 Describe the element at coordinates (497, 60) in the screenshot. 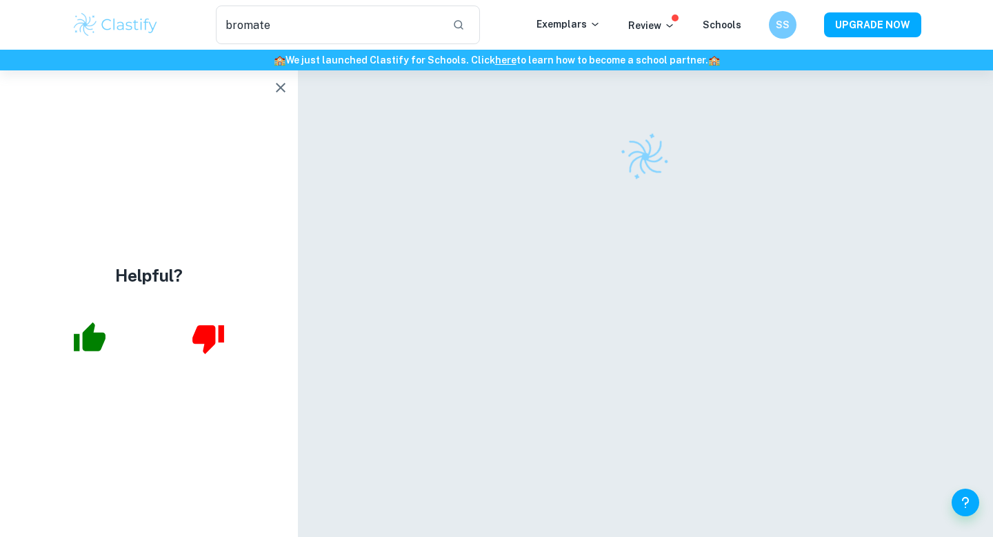

I see `h6: We just launched Clastify for Schools. Click to learn how to become a school partner.` at that location.